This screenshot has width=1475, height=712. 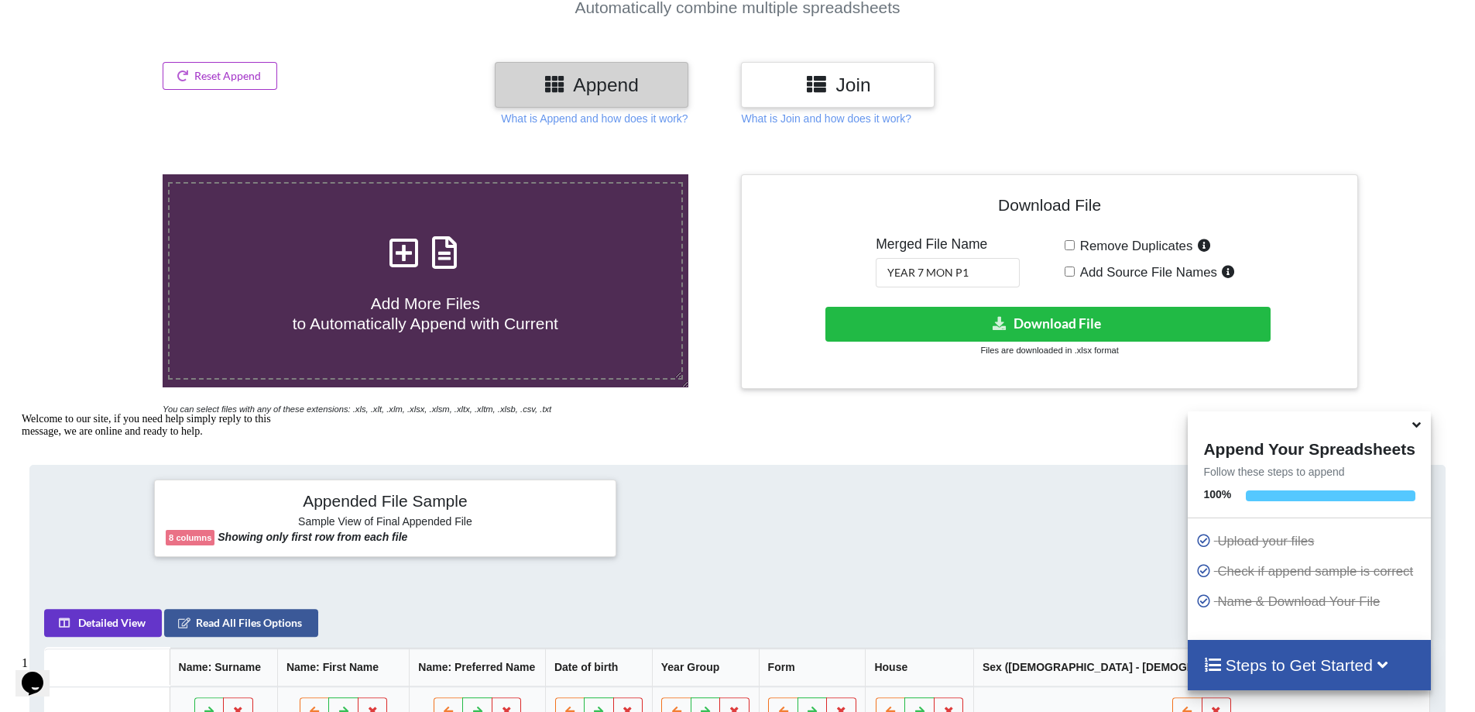 I want to click on h3: Append, so click(x=592, y=84).